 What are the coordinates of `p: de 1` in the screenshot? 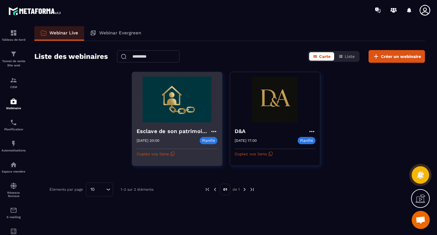 It's located at (236, 189).